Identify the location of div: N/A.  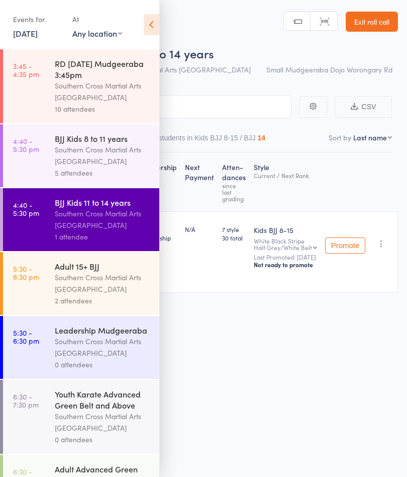
(200, 229).